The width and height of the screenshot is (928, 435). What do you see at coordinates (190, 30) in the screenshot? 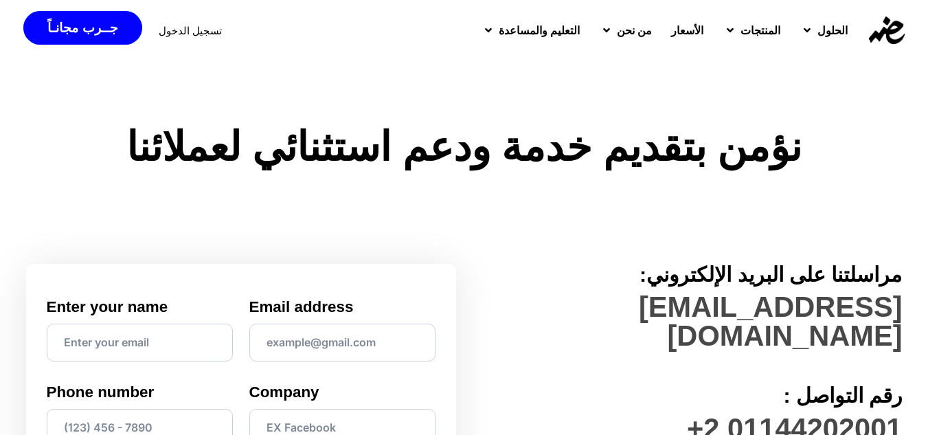
I see `span: تسجيل الدخول` at bounding box center [190, 30].